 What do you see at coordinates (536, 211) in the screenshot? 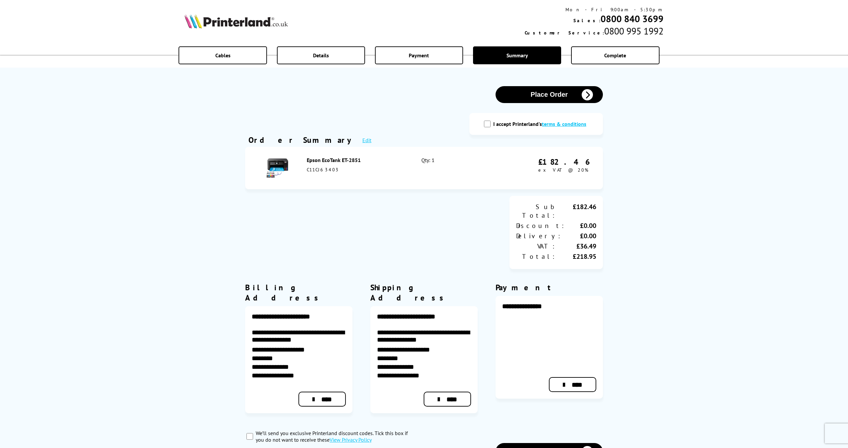
I see `div: Sub Total:` at bounding box center [536, 211].